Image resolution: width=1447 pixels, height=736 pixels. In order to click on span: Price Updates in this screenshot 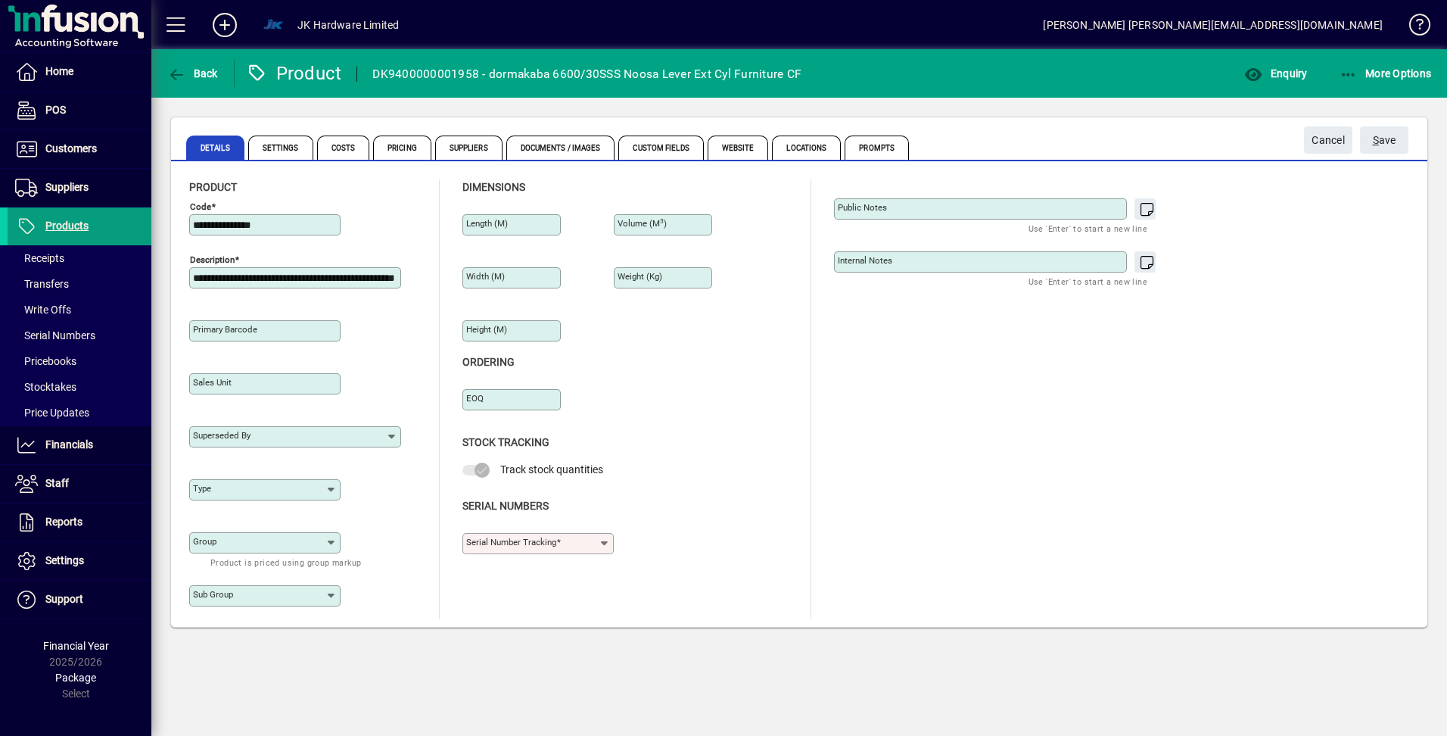, I will do `click(52, 413)`.